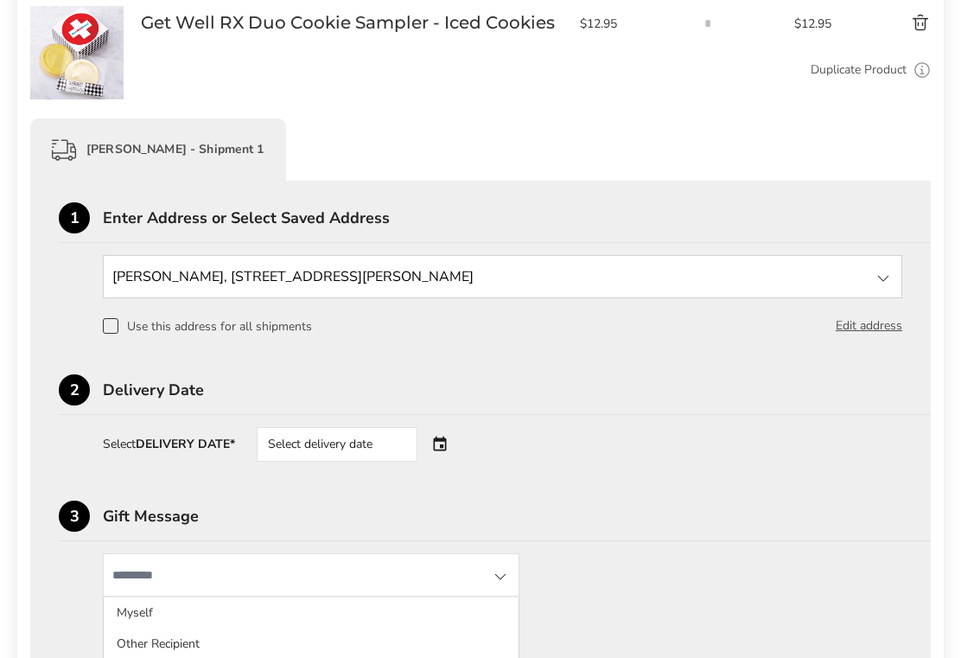 The image size is (961, 658). Describe the element at coordinates (708, 23) in the screenshot. I see `input: Quantity input` at that location.